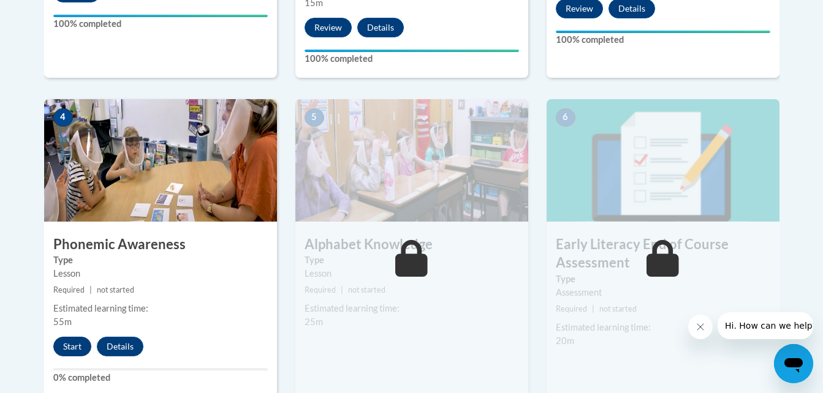 This screenshot has height=393, width=823. I want to click on div: Assessment, so click(663, 293).